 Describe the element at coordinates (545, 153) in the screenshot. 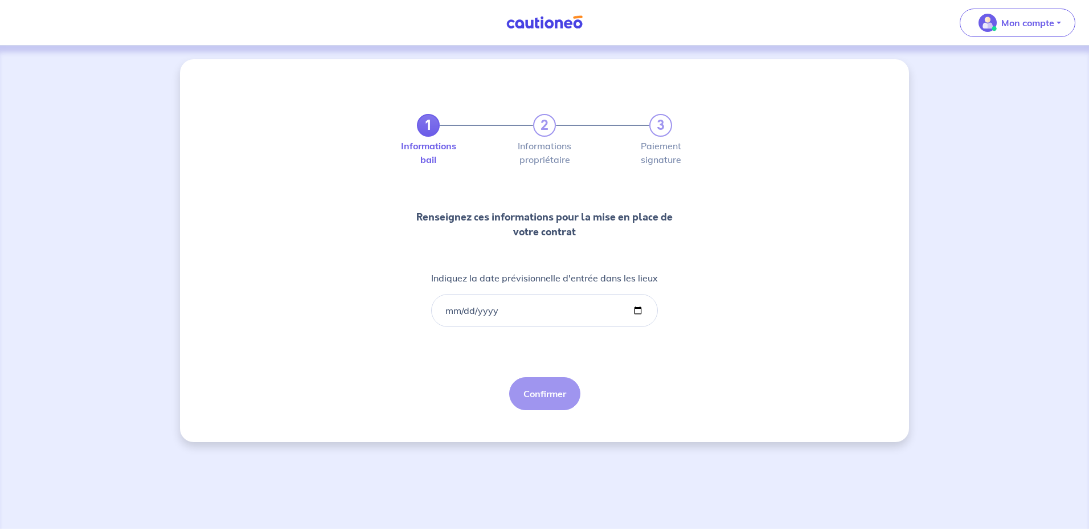

I see `label: Informations propriétaire` at that location.